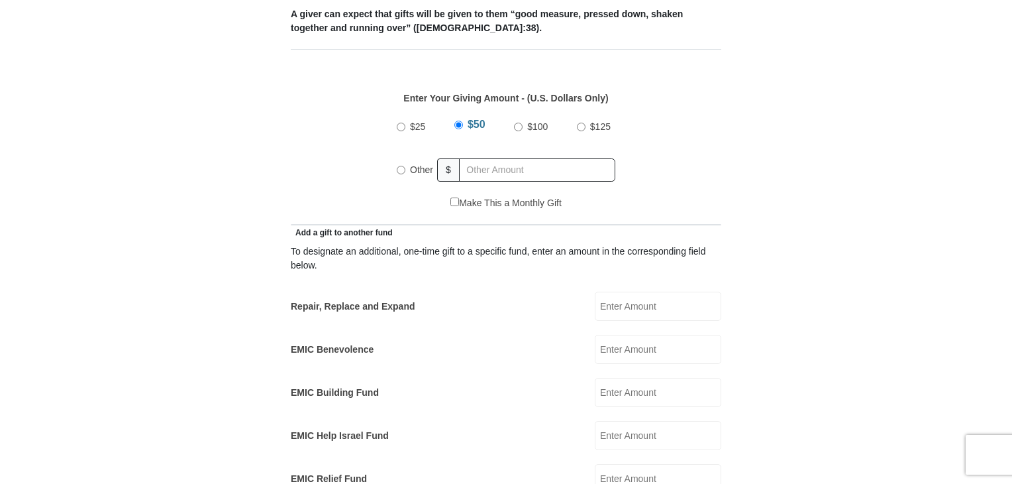 Image resolution: width=1012 pixels, height=484 pixels. What do you see at coordinates (537, 170) in the screenshot?
I see `input: Other Amount` at bounding box center [537, 170].